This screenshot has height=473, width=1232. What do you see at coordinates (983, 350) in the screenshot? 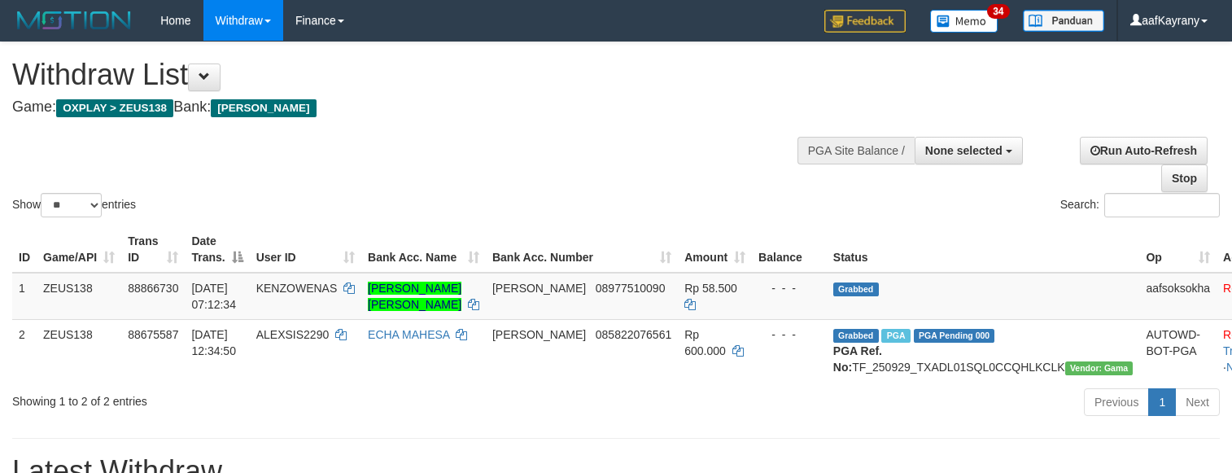
I see `td: TF_250929_TXADL01SQL0CCQHLKCLK` at bounding box center [983, 350].